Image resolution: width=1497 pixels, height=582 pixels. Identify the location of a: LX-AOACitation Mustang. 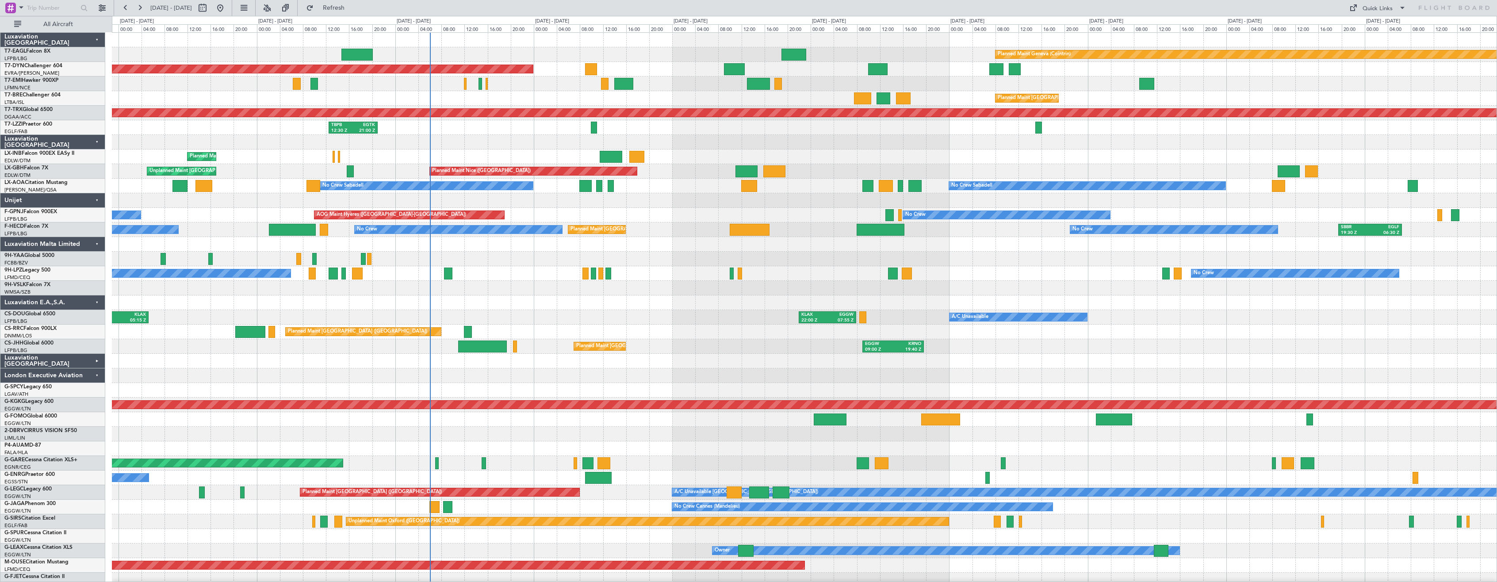
(36, 183).